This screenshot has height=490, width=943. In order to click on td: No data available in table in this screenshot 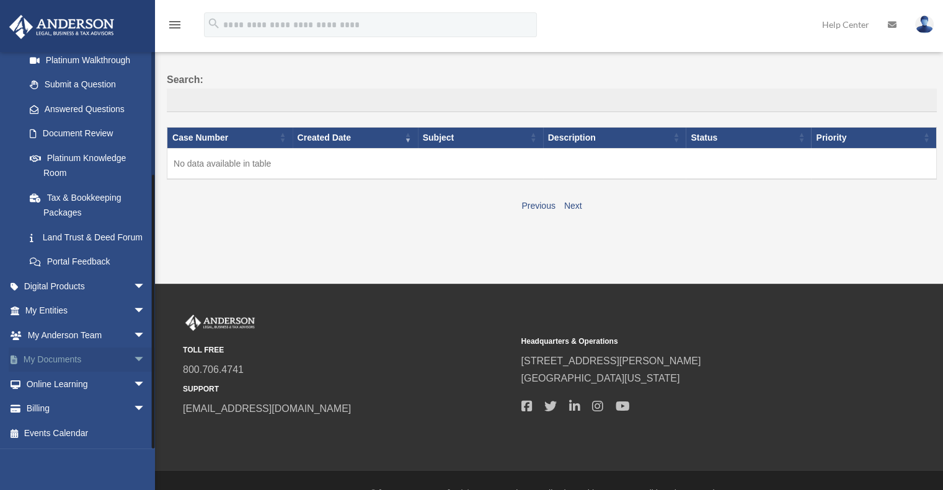, I will do `click(552, 164)`.